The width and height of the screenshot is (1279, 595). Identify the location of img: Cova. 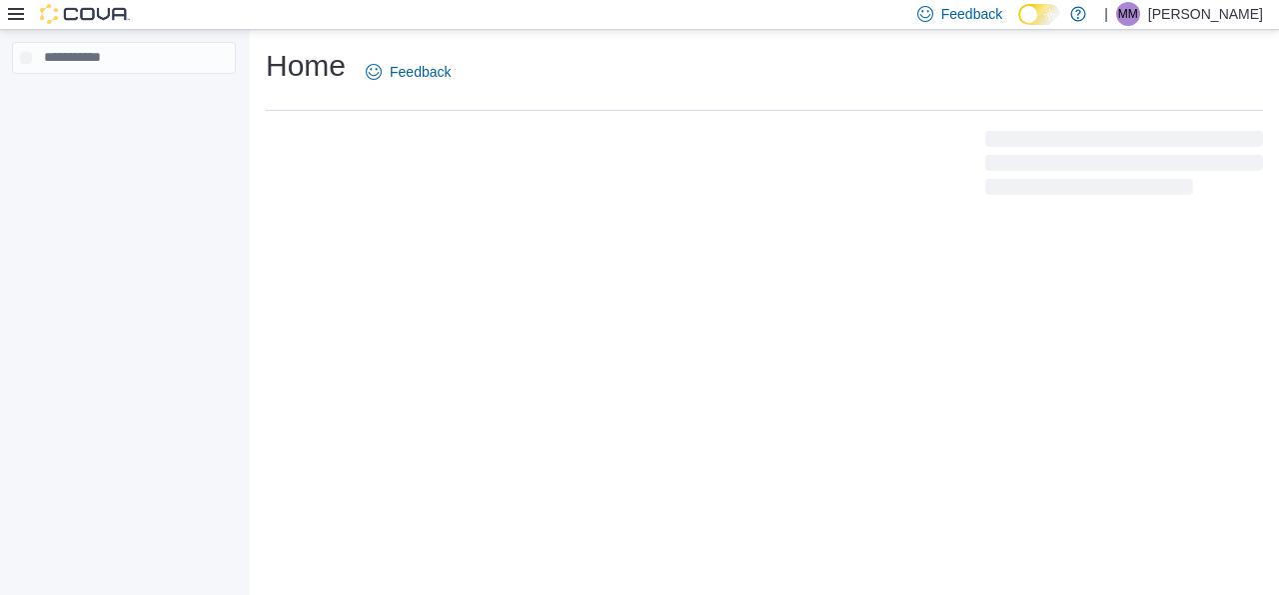
(85, 14).